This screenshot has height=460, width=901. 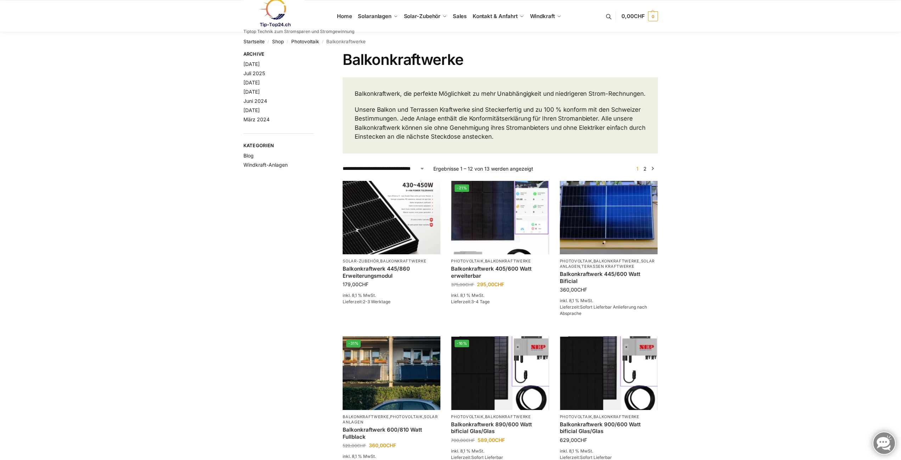 I want to click on span: 3-4 Tage, so click(x=480, y=301).